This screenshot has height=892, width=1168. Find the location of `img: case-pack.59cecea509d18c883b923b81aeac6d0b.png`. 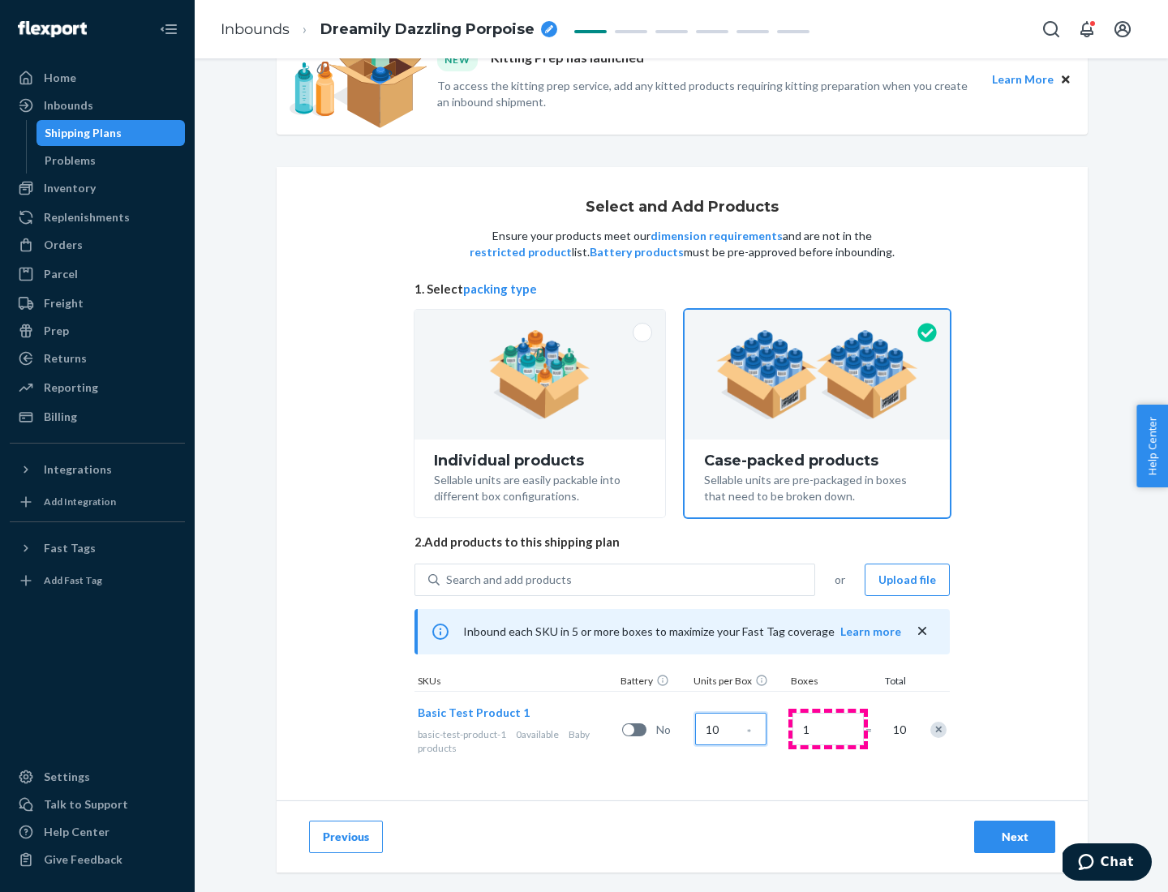

img: case-pack.59cecea509d18c883b923b81aeac6d0b.png is located at coordinates (817, 375).